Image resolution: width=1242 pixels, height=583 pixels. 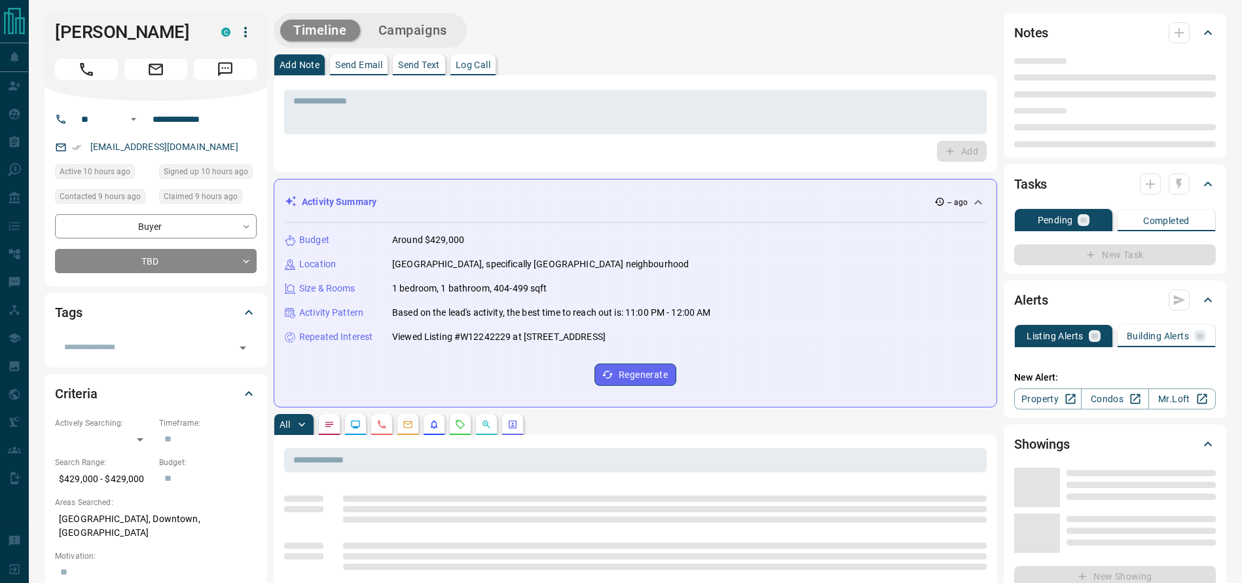 I want to click on svg: Listing Alerts, so click(x=434, y=424).